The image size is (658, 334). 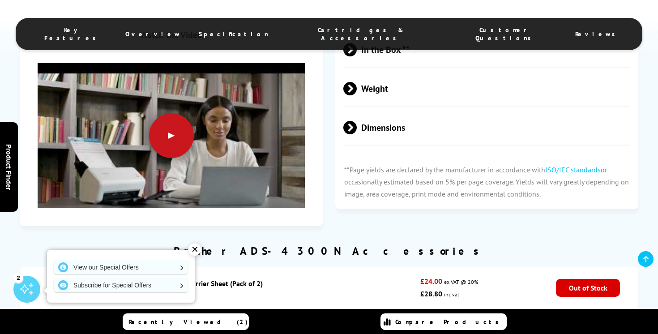 What do you see at coordinates (431, 294) in the screenshot?
I see `strong: £28.80` at bounding box center [431, 294].